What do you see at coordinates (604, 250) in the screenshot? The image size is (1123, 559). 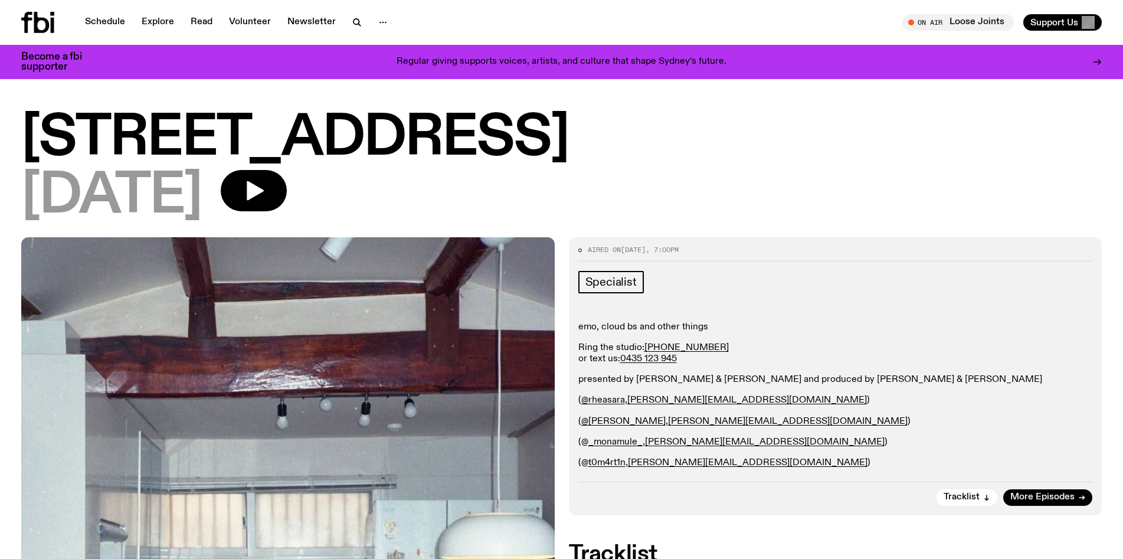 I see `span: Aired on` at bounding box center [604, 250].